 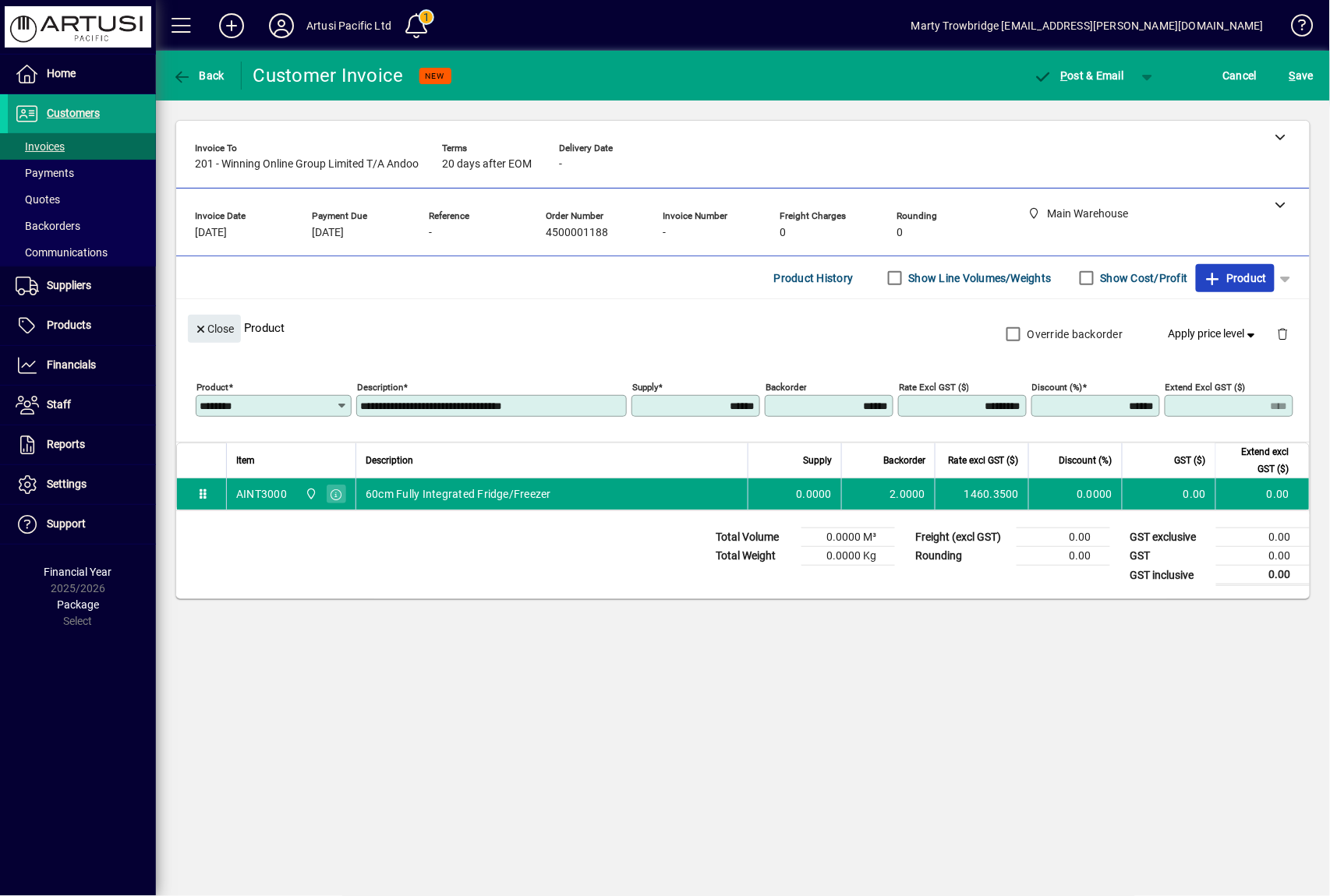 I want to click on button: Apply price level, so click(x=1213, y=335).